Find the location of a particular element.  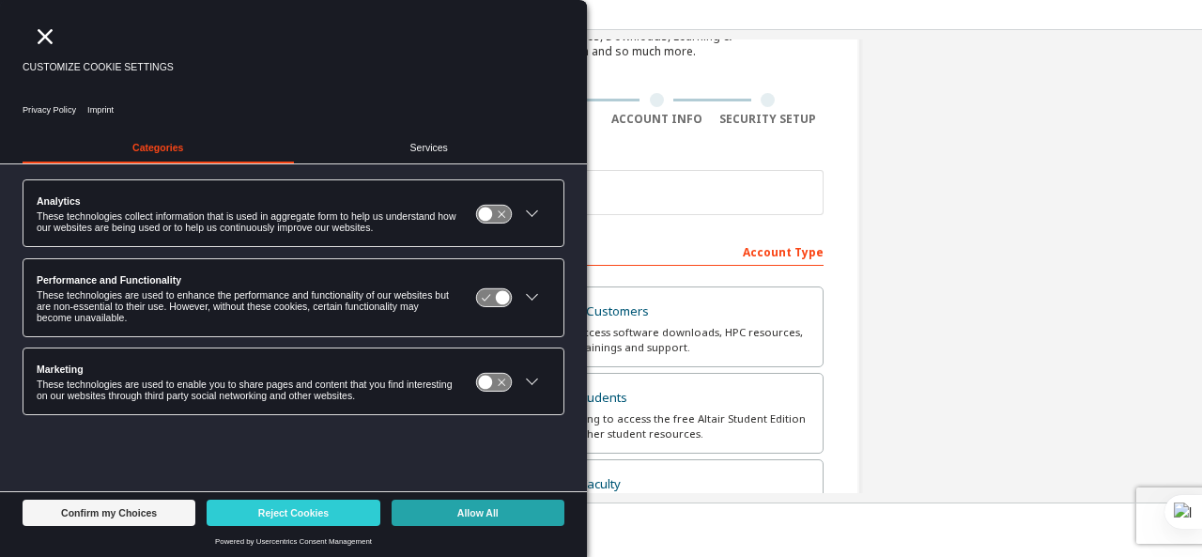

div: For Free Trials, Licenses, Downloads, Learning & Documentation and so much more. is located at coordinates (601, 44).